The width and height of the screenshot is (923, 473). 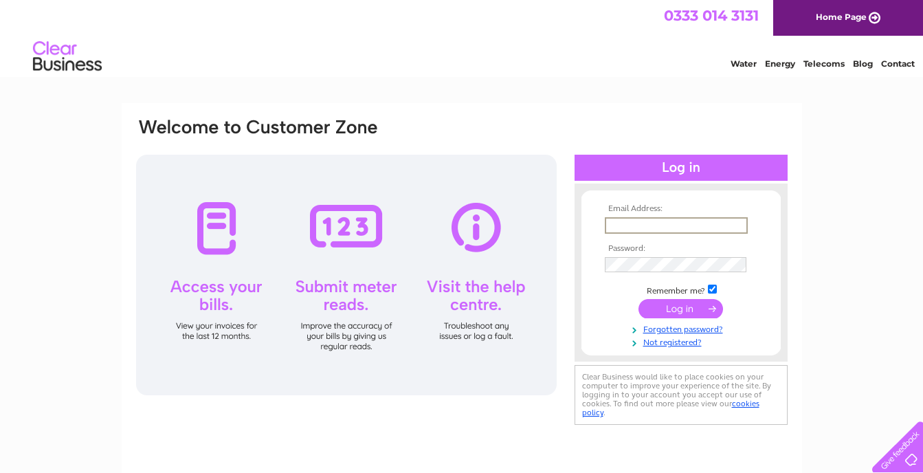 What do you see at coordinates (681, 209) in the screenshot?
I see `th: Email Address:` at bounding box center [681, 209].